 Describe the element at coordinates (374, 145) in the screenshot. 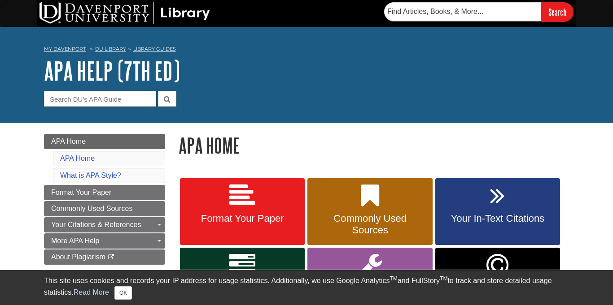

I see `h1: APA Home` at that location.